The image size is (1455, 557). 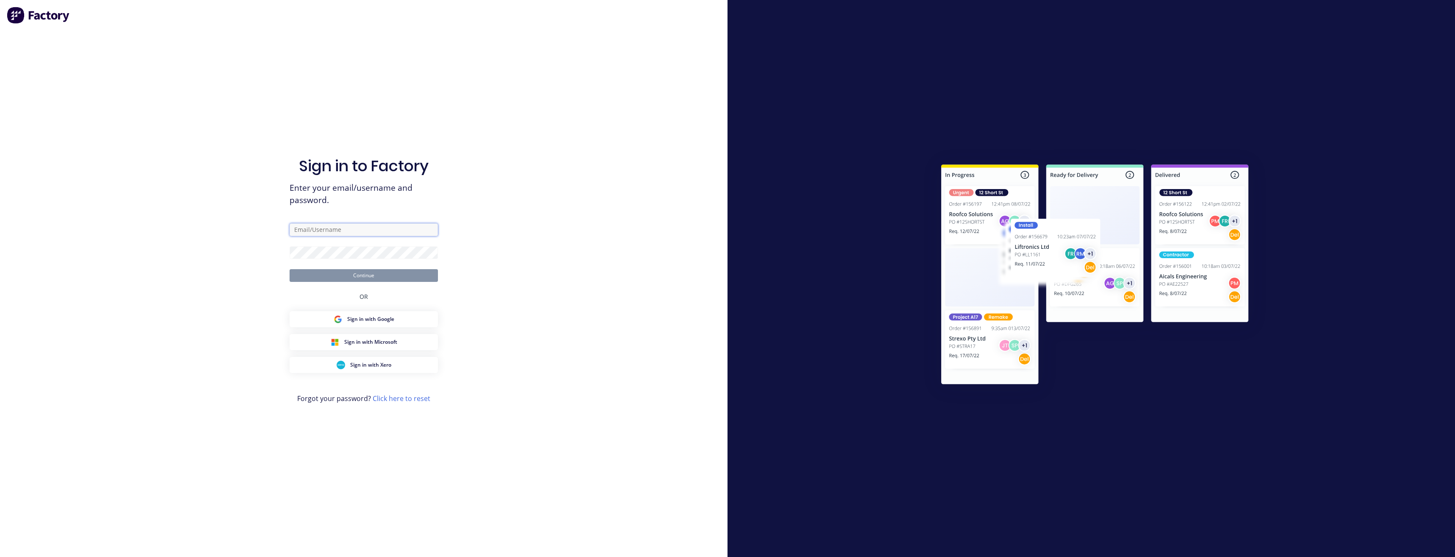 What do you see at coordinates (364, 342) in the screenshot?
I see `button: Microsoft Sign inSign in with Microsoft` at bounding box center [364, 342].